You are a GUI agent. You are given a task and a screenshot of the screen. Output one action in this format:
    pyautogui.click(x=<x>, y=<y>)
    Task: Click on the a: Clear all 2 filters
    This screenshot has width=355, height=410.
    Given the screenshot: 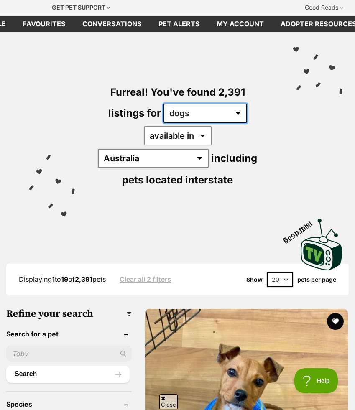 What is the action you would take?
    pyautogui.click(x=145, y=279)
    